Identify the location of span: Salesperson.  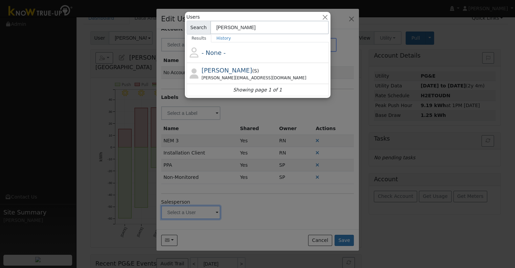
(255, 71).